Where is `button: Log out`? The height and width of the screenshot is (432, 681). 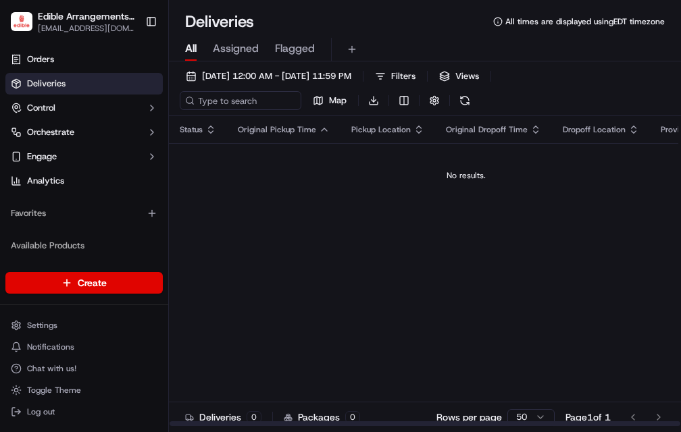 button: Log out is located at coordinates (84, 412).